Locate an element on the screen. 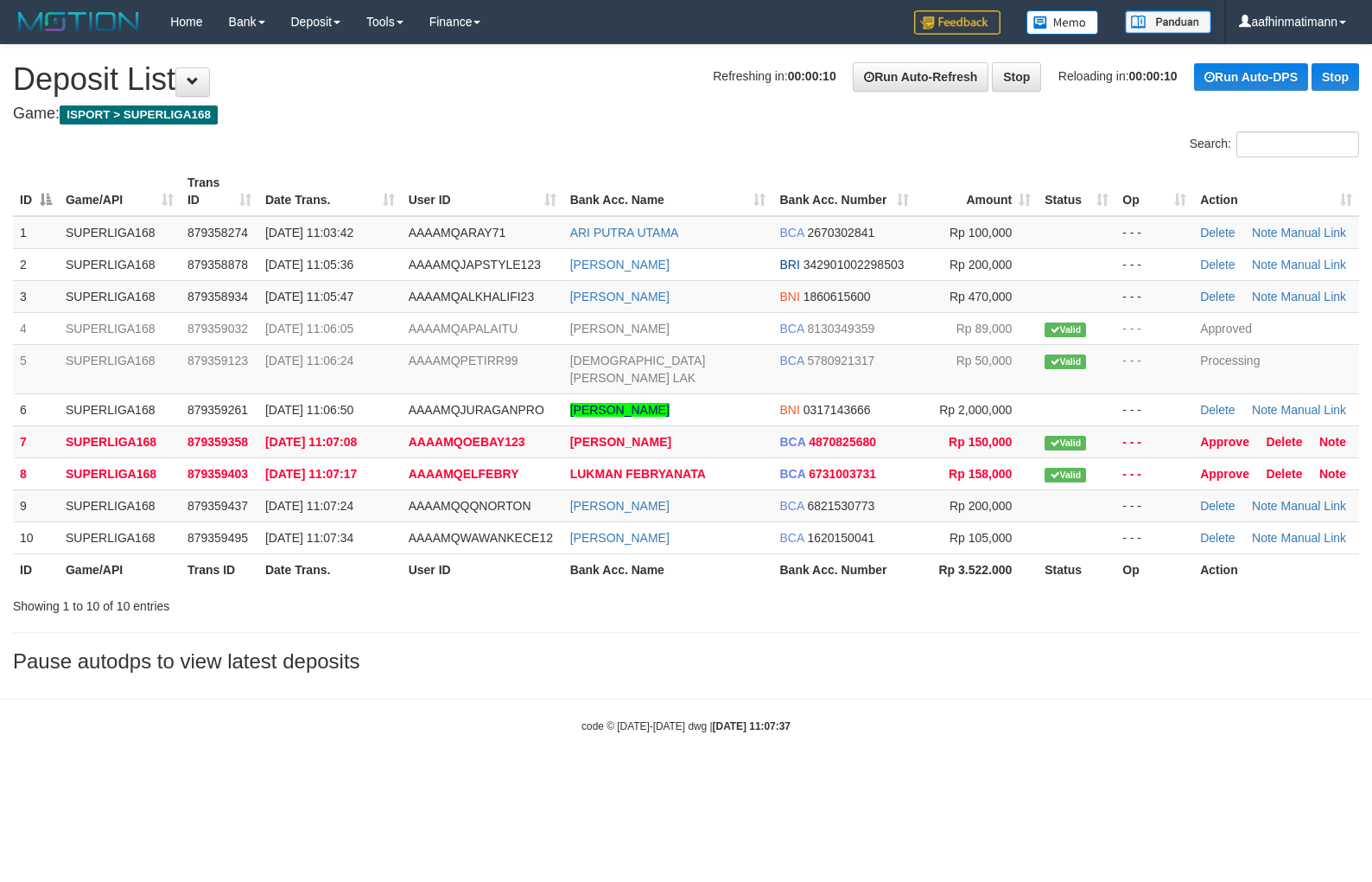 This screenshot has height=882, width=1372. span: AAAAMQAPALAITU is located at coordinates (464, 329).